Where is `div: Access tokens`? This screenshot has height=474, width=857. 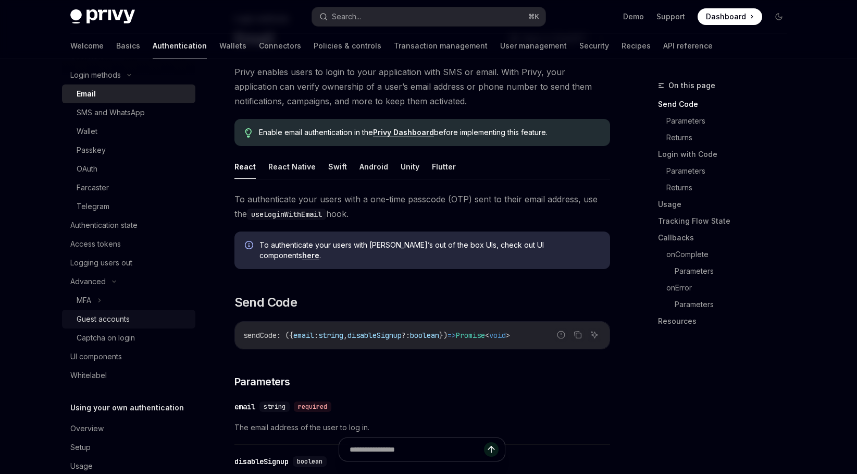 div: Access tokens is located at coordinates (95, 244).